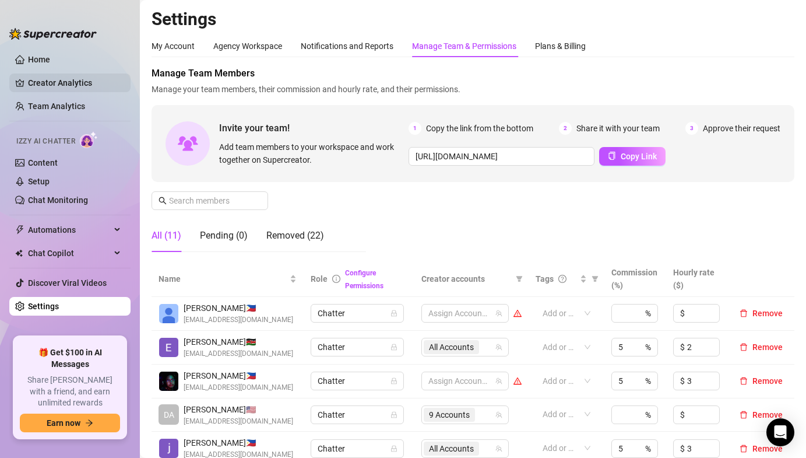 This screenshot has height=458, width=806. I want to click on div: Agency Workspace, so click(248, 46).